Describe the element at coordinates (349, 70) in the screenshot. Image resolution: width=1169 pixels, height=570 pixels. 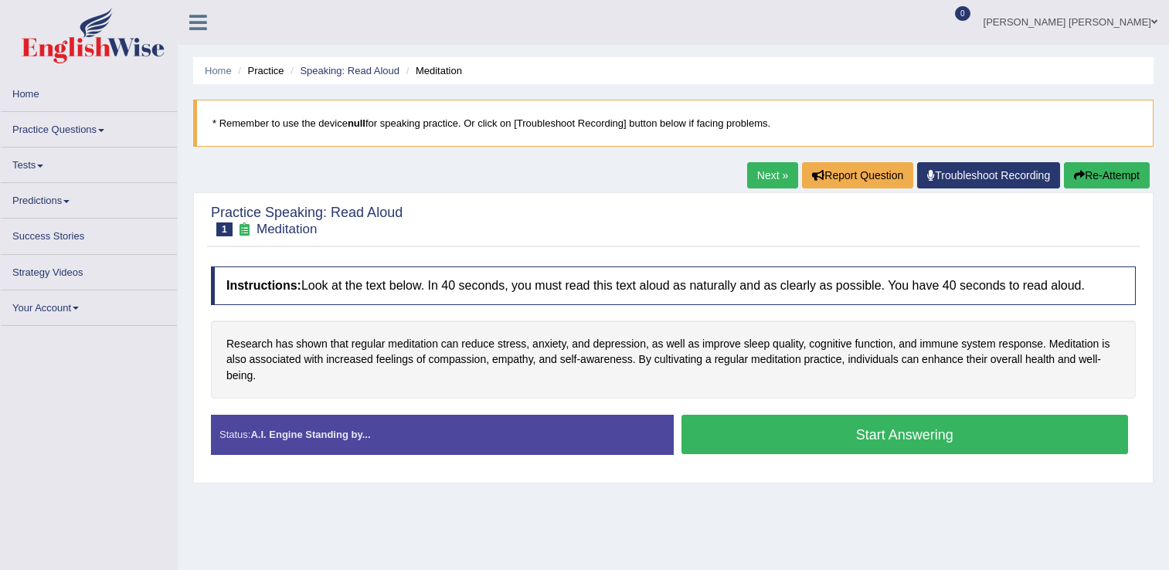
I see `a: Speaking: Read Aloud` at that location.